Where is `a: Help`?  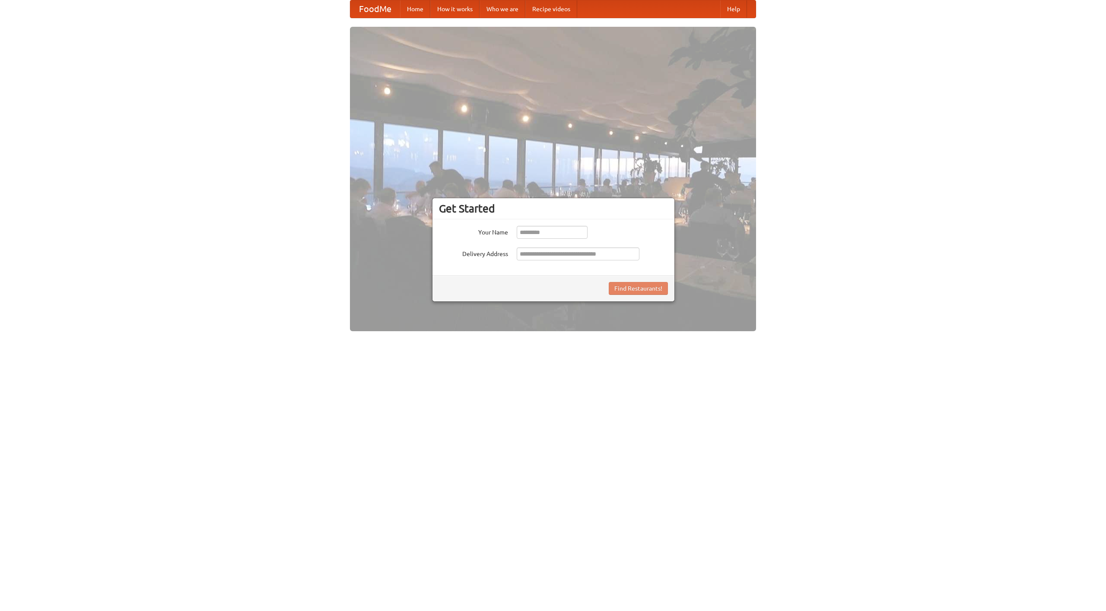 a: Help is located at coordinates (734, 9).